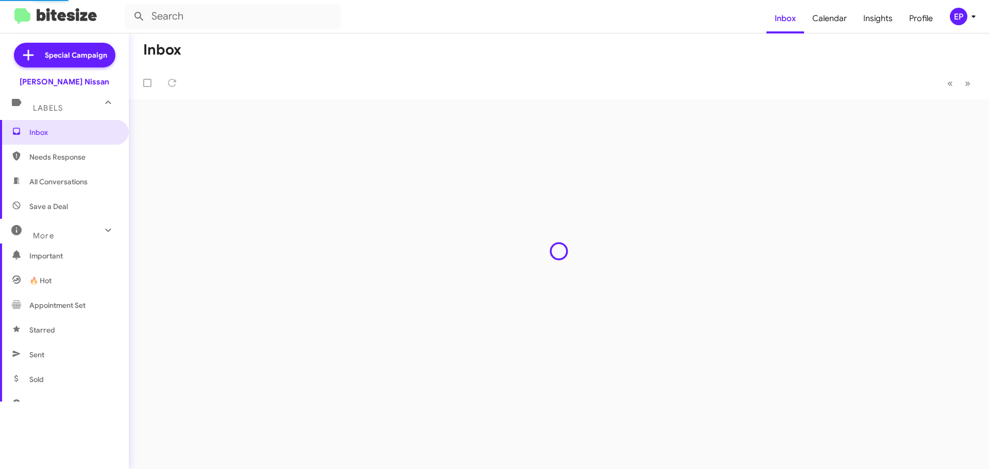 The width and height of the screenshot is (989, 469). What do you see at coordinates (42, 330) in the screenshot?
I see `span: Starred` at bounding box center [42, 330].